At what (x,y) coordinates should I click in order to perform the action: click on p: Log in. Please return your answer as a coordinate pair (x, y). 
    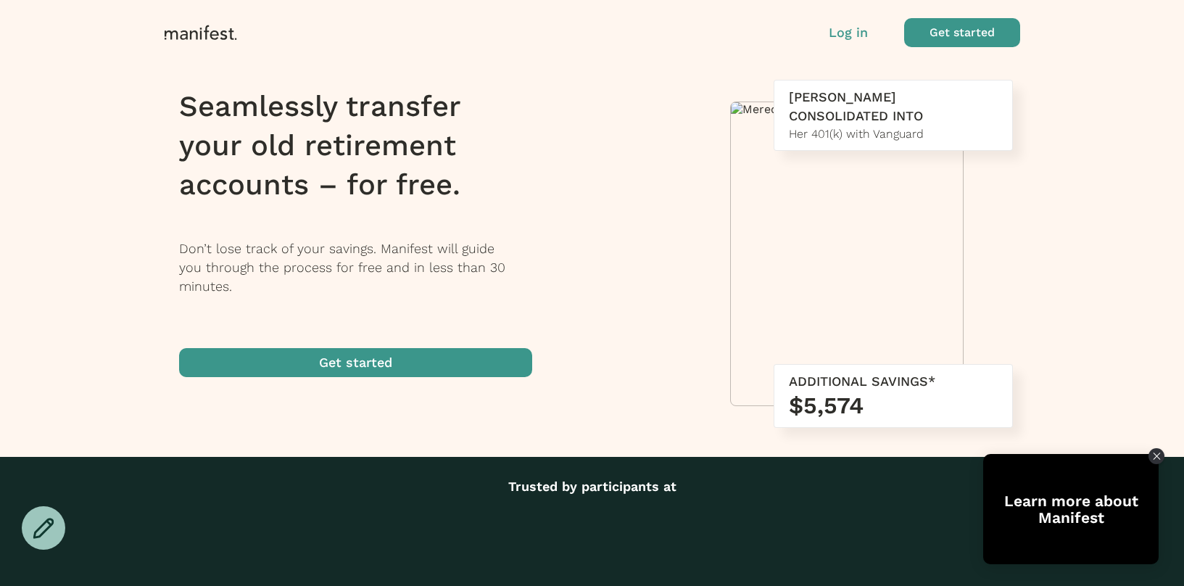
    Looking at the image, I should click on (849, 33).